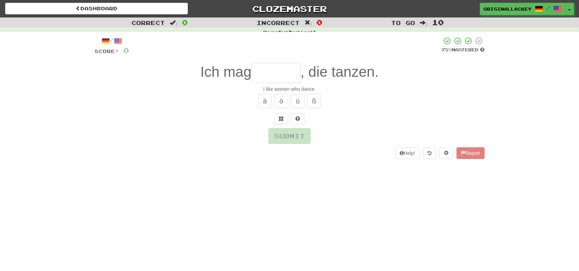  What do you see at coordinates (265, 101) in the screenshot?
I see `button: ä` at bounding box center [265, 101].